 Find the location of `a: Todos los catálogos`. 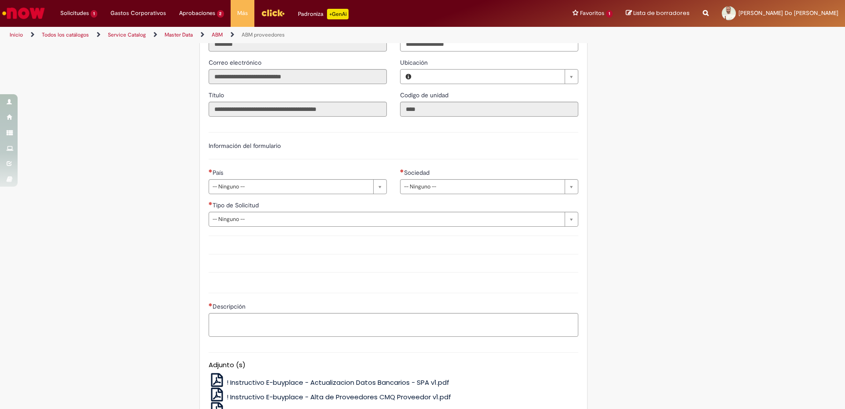

a: Todos los catálogos is located at coordinates (65, 35).